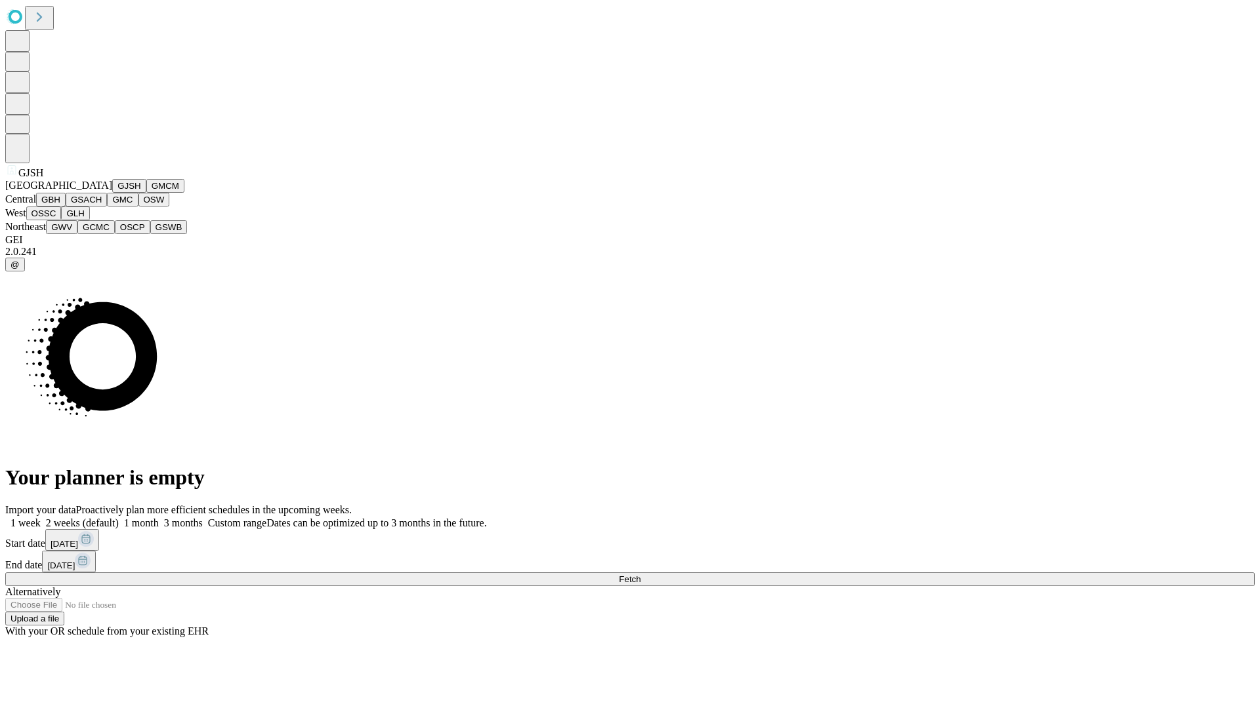 This screenshot has width=1260, height=708. Describe the element at coordinates (141, 523) in the screenshot. I see `span: 1 month` at that location.